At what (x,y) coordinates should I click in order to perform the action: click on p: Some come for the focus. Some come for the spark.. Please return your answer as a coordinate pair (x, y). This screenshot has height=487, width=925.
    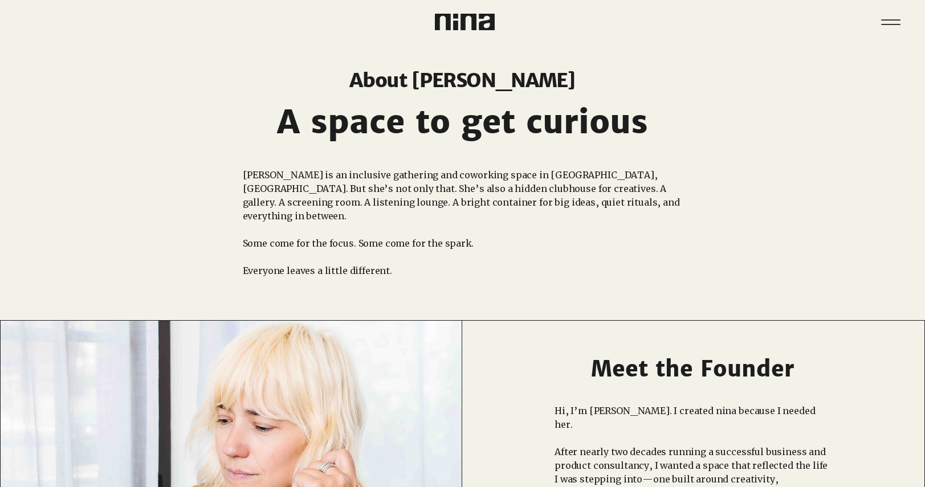
    Looking at the image, I should click on (462, 243).